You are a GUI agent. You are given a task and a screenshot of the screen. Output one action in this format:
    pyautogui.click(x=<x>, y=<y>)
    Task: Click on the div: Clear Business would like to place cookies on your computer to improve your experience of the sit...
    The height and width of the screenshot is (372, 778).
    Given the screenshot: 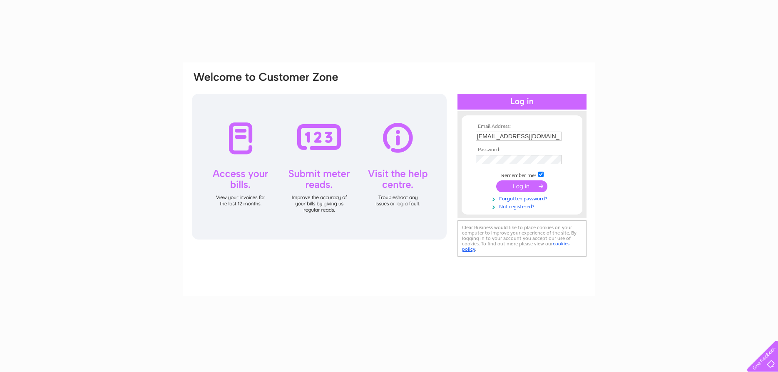 What is the action you would take?
    pyautogui.click(x=522, y=238)
    